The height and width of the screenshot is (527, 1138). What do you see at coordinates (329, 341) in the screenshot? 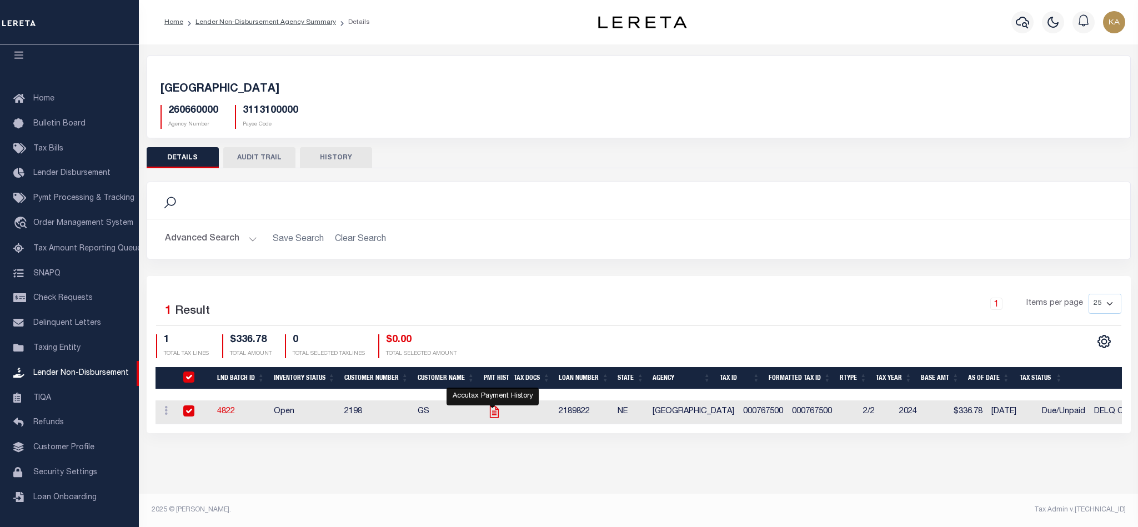
I see `h4: 0` at bounding box center [329, 341].